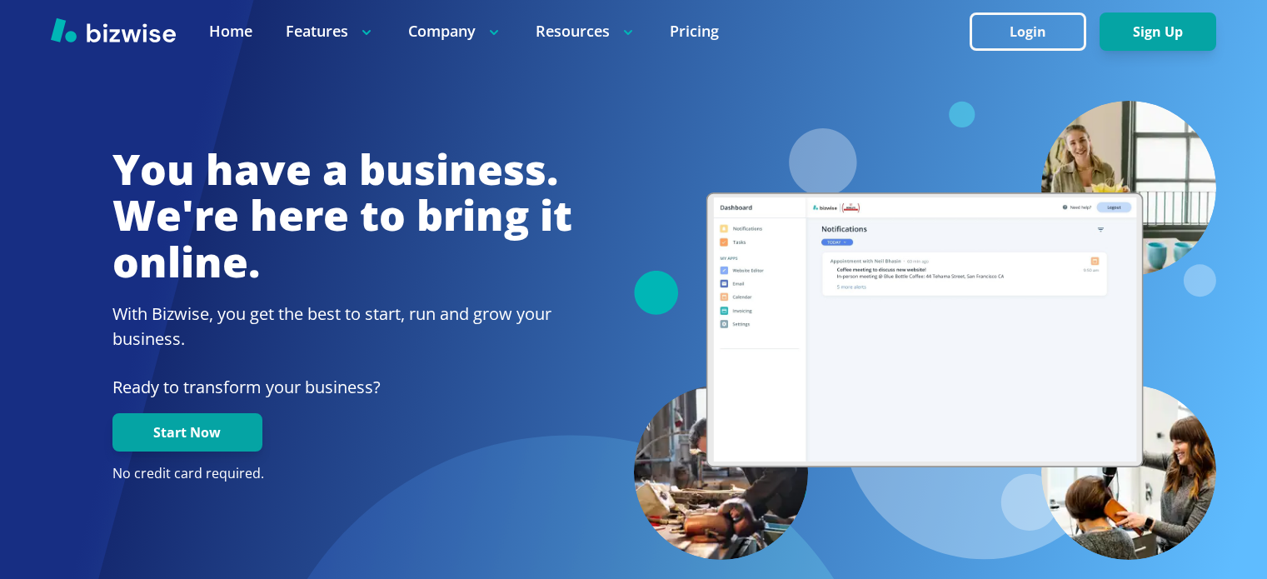  I want to click on button: Sign Up, so click(1158, 32).